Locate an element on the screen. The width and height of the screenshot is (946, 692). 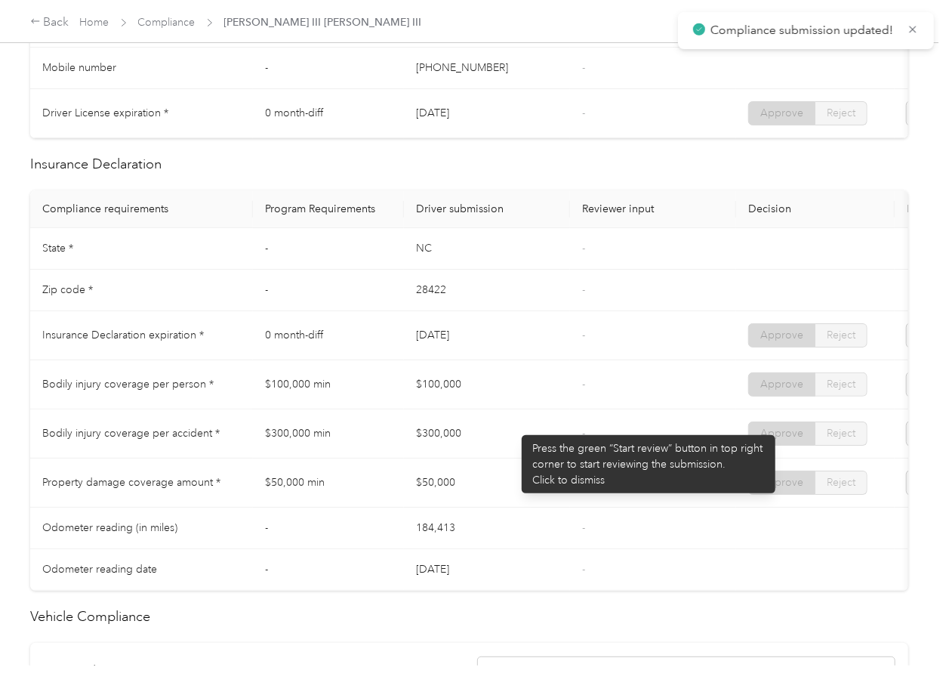
span: Insurance Declaration expiration * is located at coordinates (123, 335).